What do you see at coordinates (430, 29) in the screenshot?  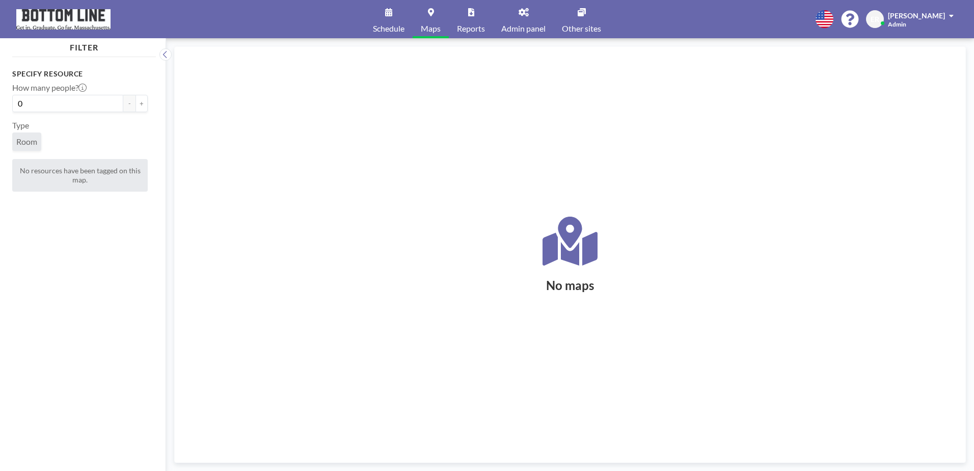 I see `span: Maps` at bounding box center [430, 29].